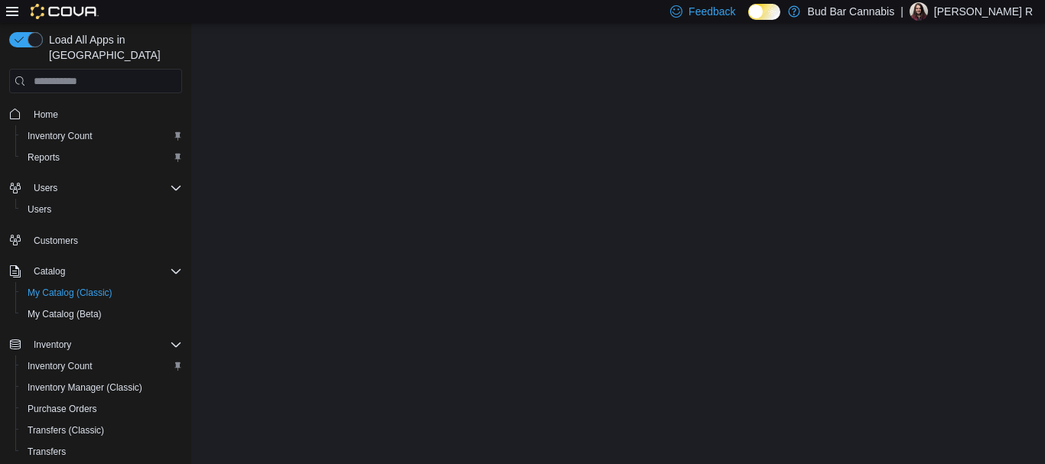 Image resolution: width=1045 pixels, height=464 pixels. Describe the element at coordinates (46, 115) in the screenshot. I see `a: Home` at that location.